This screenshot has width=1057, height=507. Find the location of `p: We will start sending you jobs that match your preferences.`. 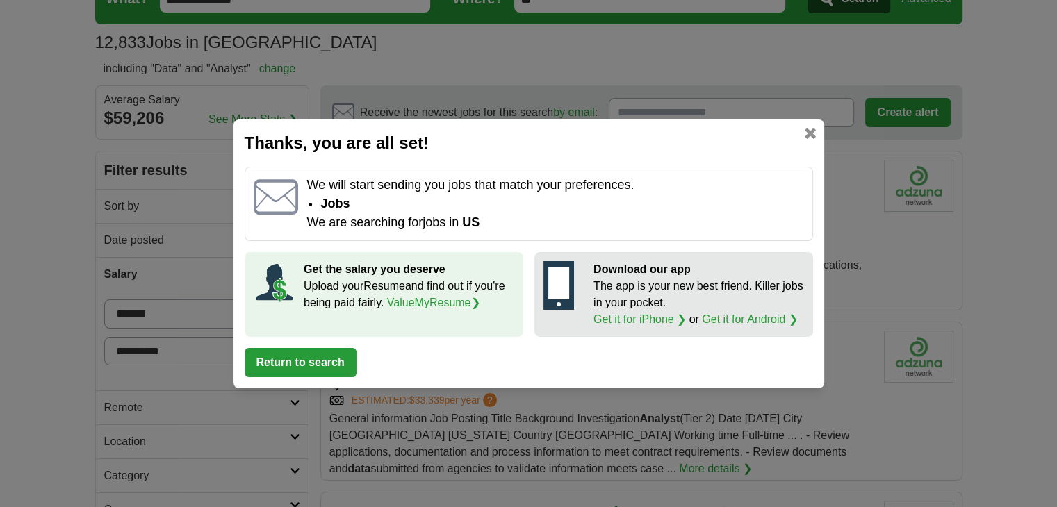

p: We will start sending you jobs that match your preferences. is located at coordinates (555, 185).